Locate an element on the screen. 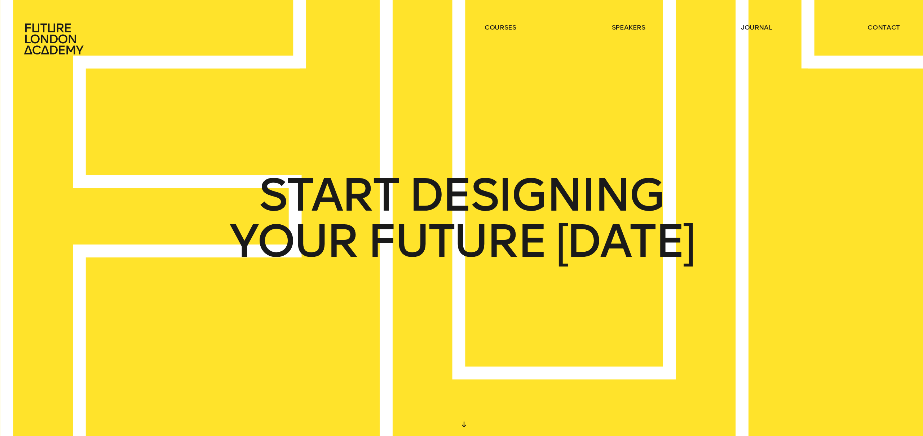 This screenshot has height=436, width=923. span: FUTURE is located at coordinates (456, 241).